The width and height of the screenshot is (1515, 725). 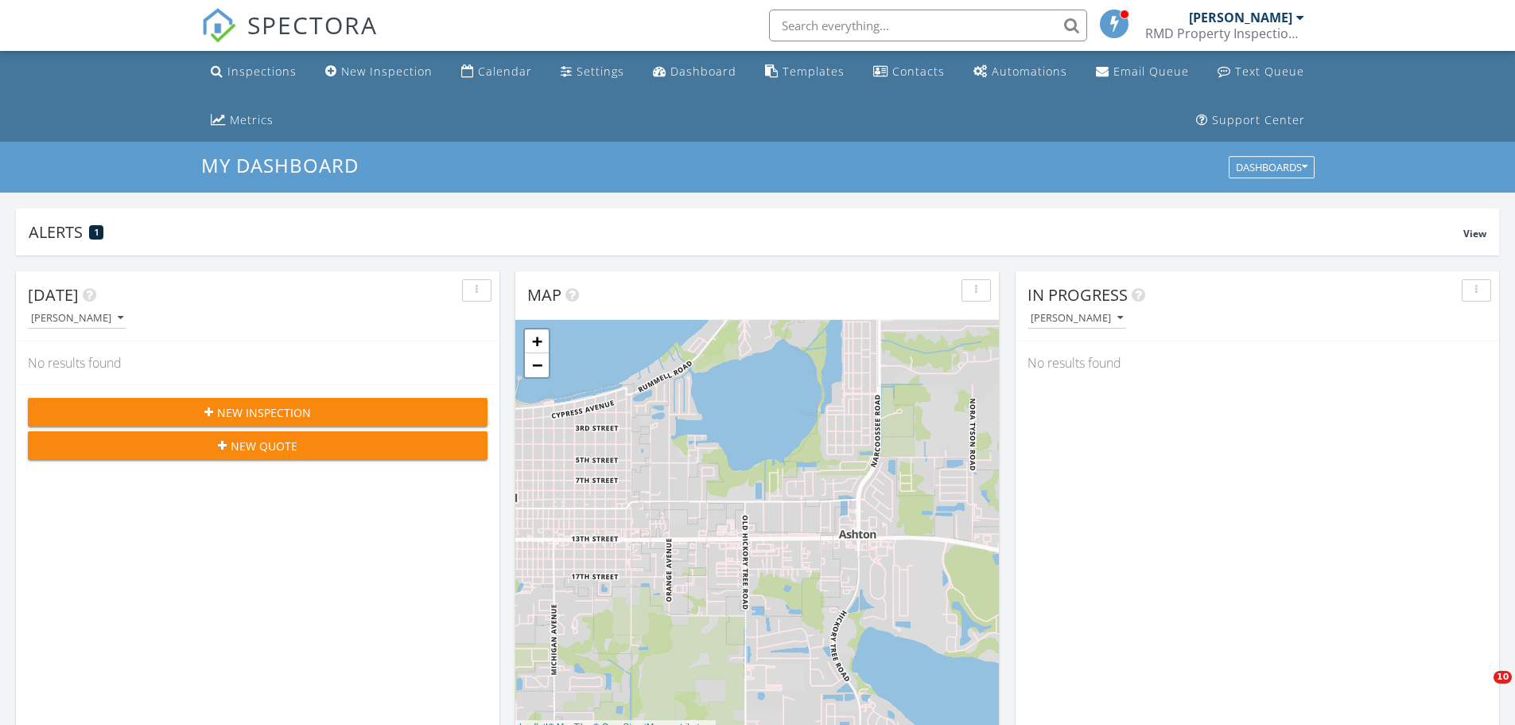 I want to click on span: Map, so click(x=544, y=294).